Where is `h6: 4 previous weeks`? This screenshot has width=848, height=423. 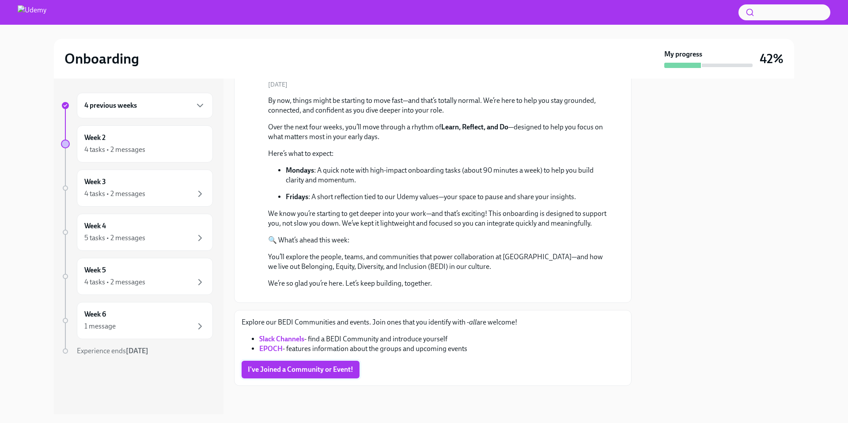
h6: 4 previous weeks is located at coordinates (110, 106).